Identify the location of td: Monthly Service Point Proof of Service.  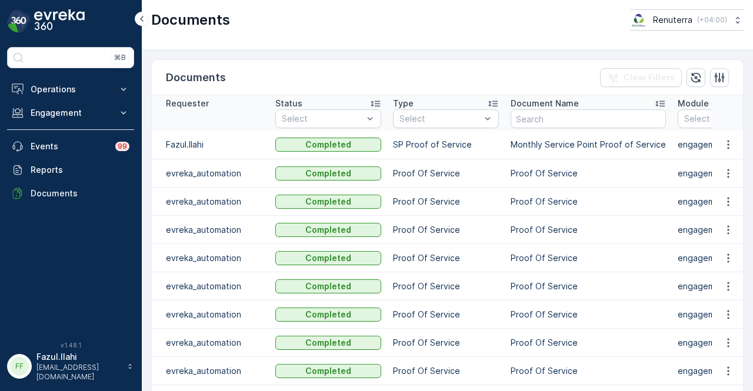
(589, 145).